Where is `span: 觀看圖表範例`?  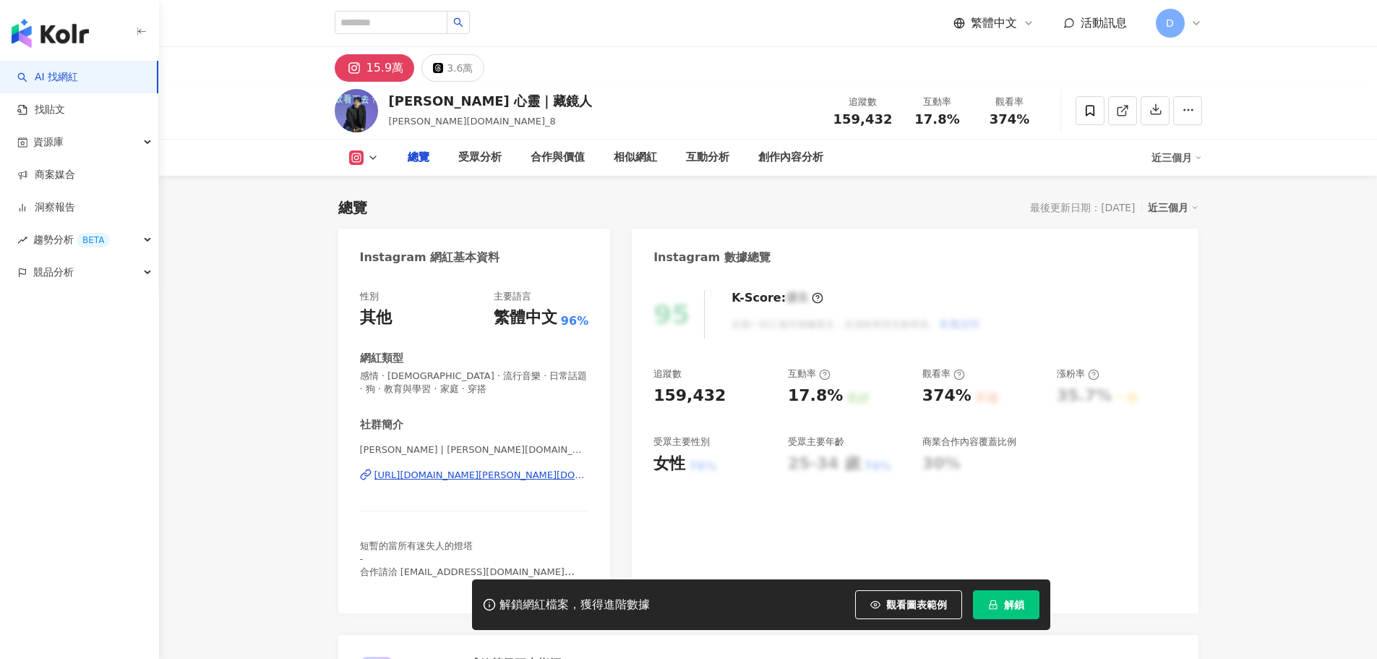 span: 觀看圖表範例 is located at coordinates (917, 605).